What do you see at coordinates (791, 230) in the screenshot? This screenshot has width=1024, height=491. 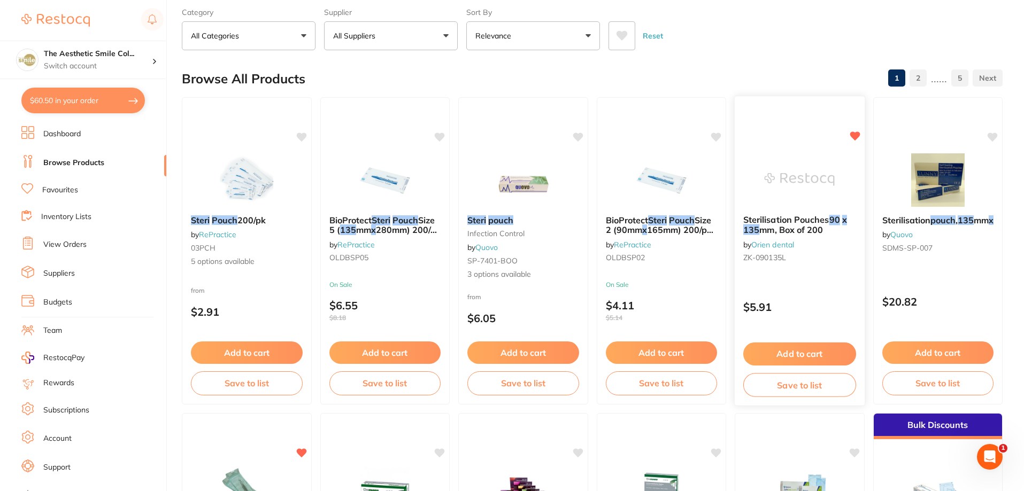 I see `span: mm, Box of 200` at bounding box center [791, 230].